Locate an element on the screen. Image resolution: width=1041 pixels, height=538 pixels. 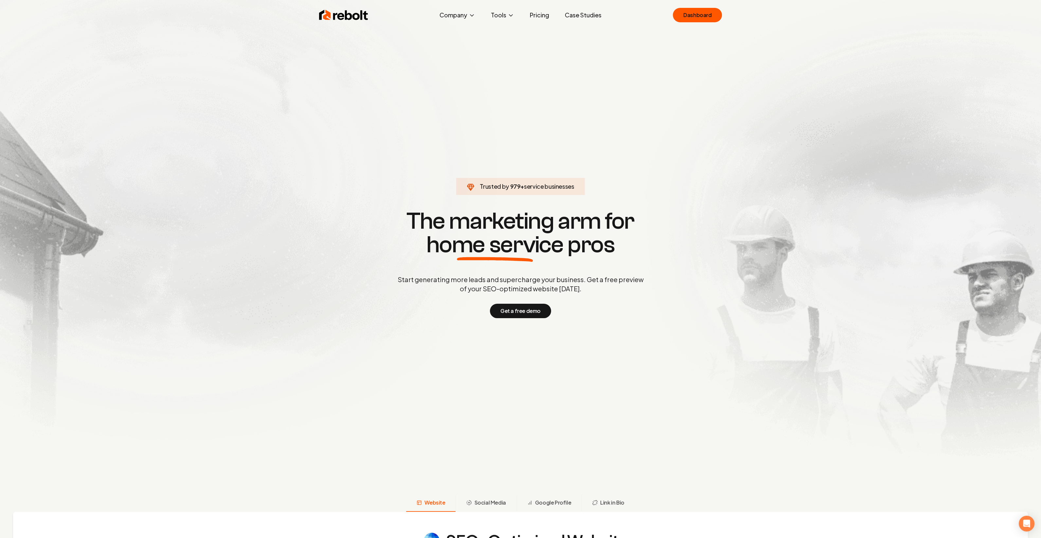
a: Dashboard is located at coordinates (698, 15).